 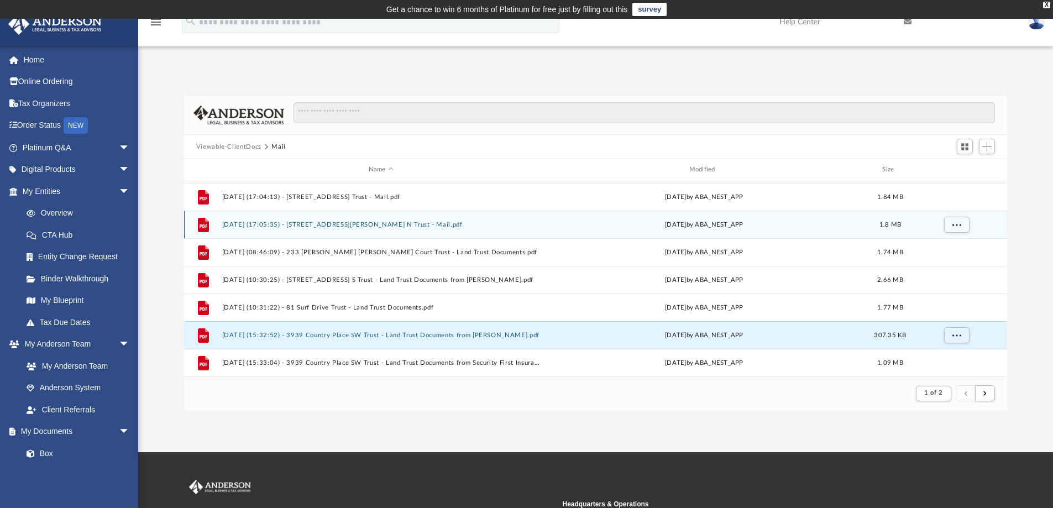 I want to click on a: Digital Productsarrow_drop_down, so click(x=77, y=170).